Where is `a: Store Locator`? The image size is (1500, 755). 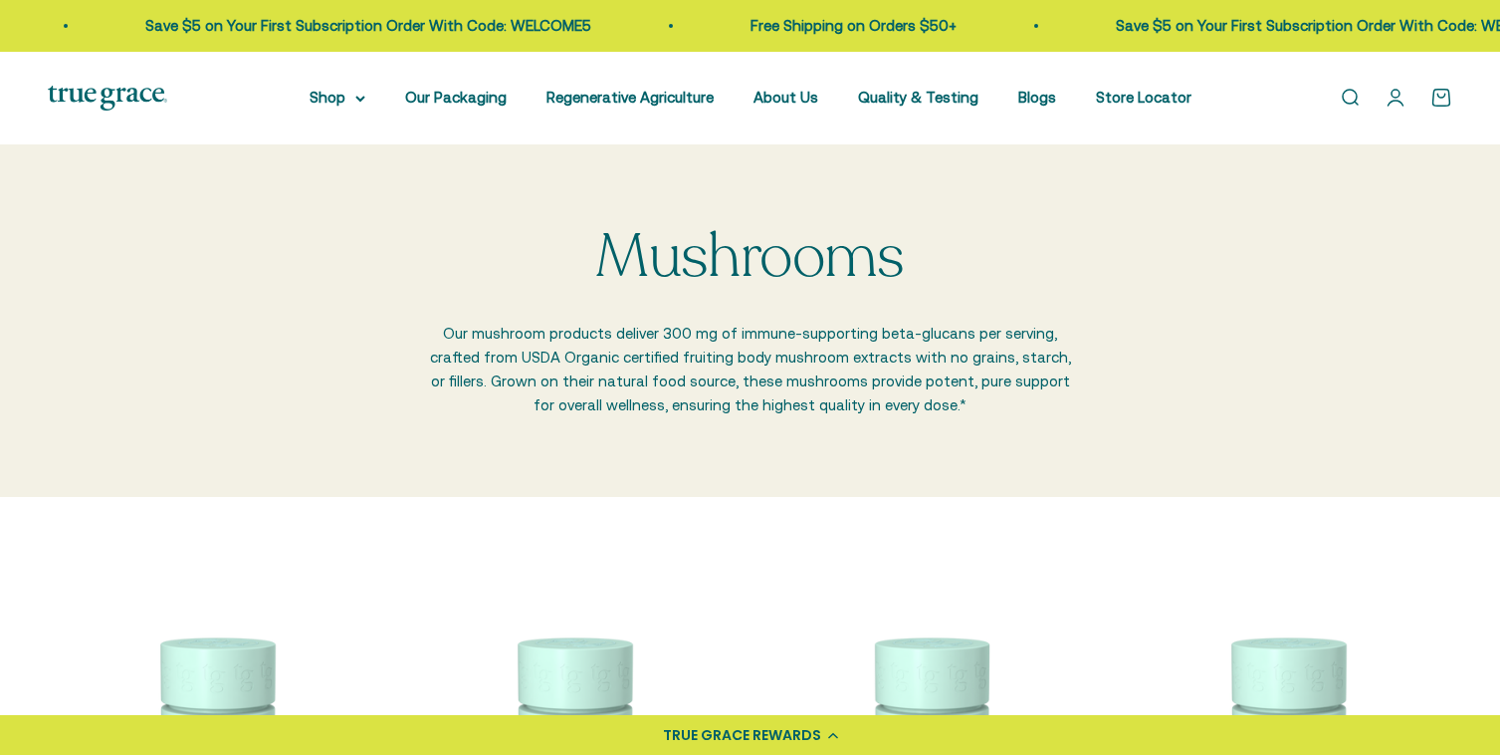
a: Store Locator is located at coordinates (1144, 97).